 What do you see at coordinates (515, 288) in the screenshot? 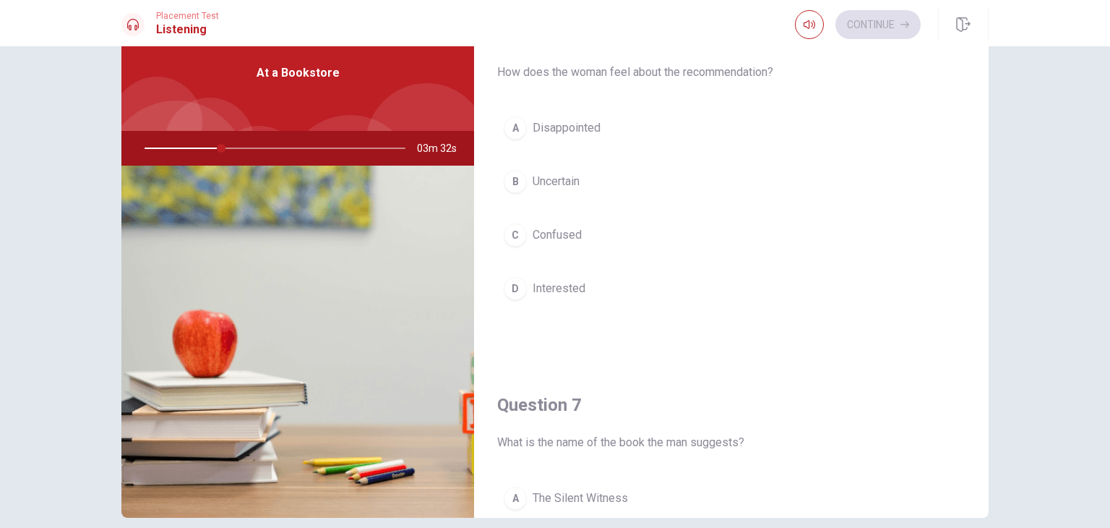
I see `div: D` at bounding box center [515, 288].